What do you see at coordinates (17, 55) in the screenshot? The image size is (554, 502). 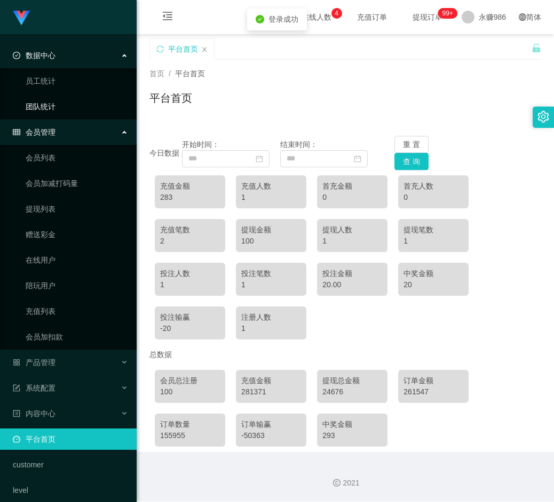 I see `i: 图标: check-circle-o` at bounding box center [17, 55].